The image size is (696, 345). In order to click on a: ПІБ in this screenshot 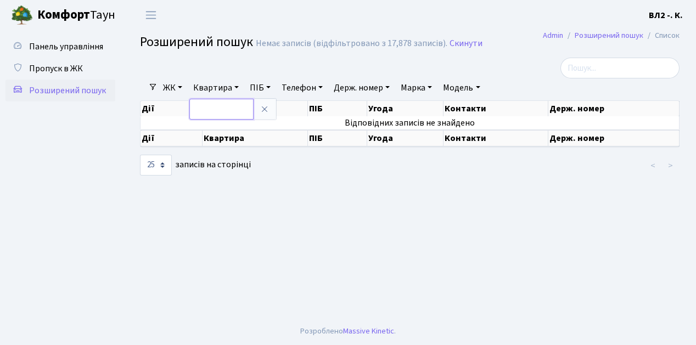, I will do `click(260, 88)`.